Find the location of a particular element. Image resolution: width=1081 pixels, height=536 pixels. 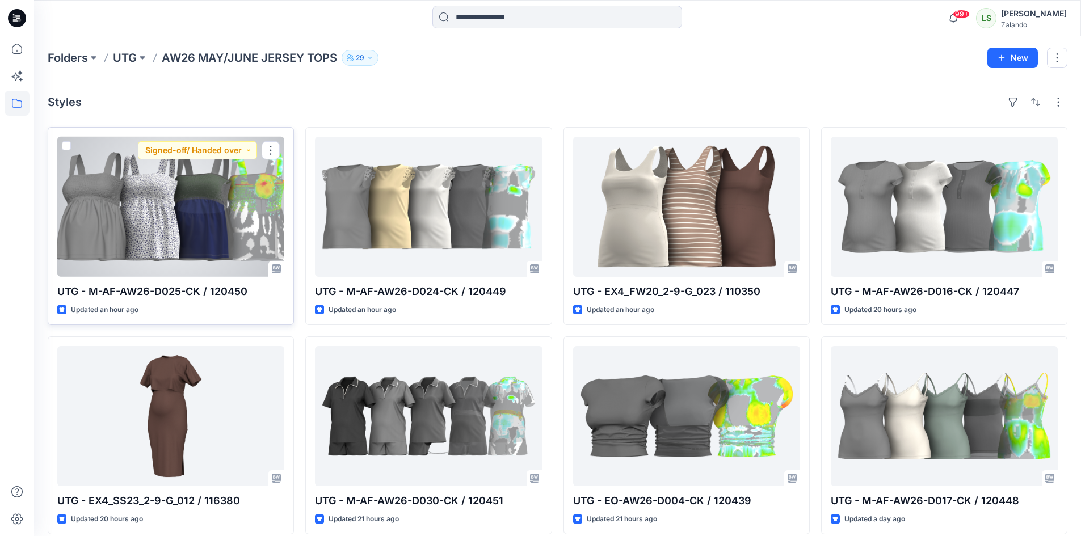

a: UTG is located at coordinates (125, 58).